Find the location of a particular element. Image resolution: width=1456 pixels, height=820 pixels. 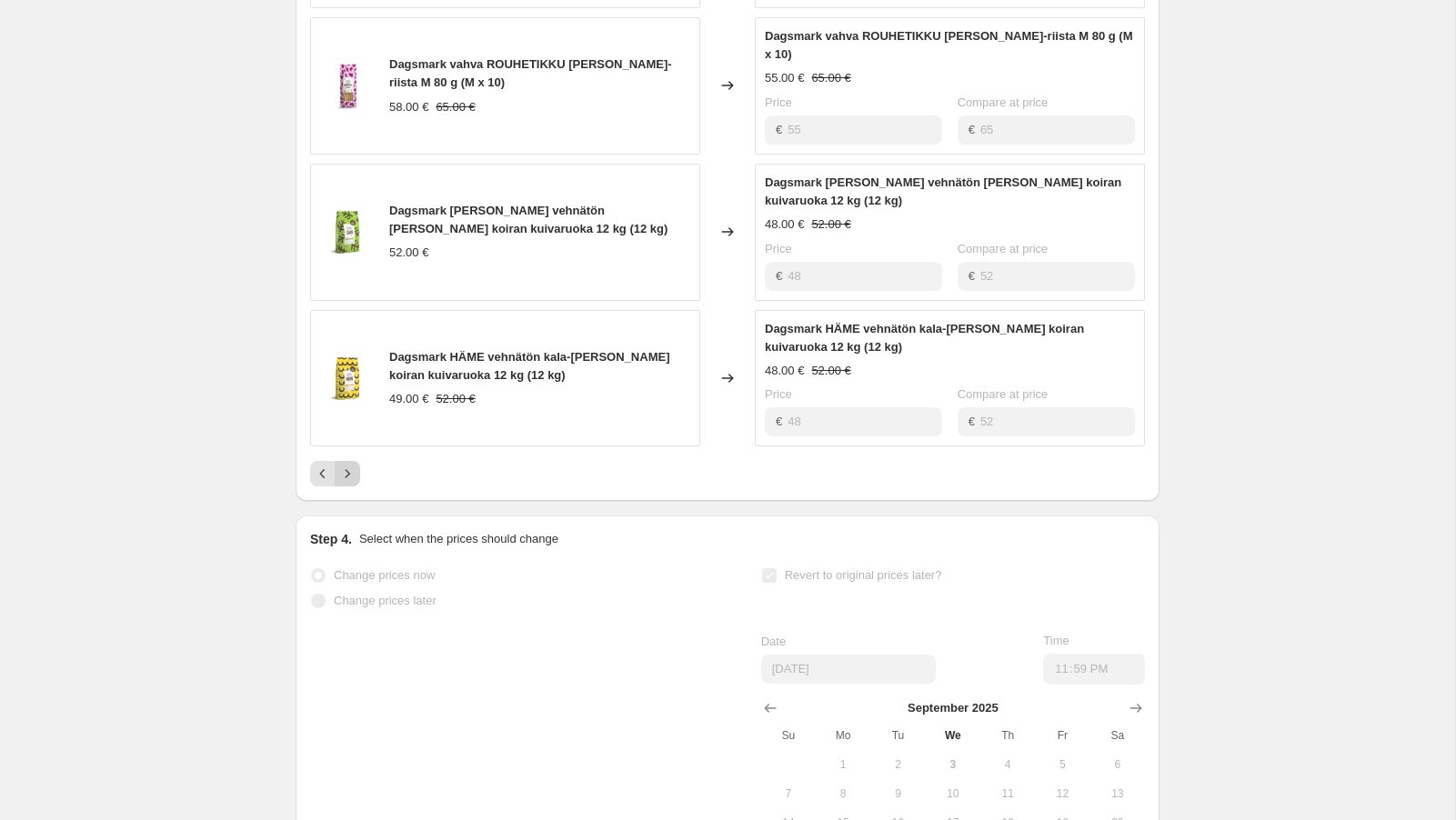

button: Wednesday September 10 2025 is located at coordinates (953, 794).